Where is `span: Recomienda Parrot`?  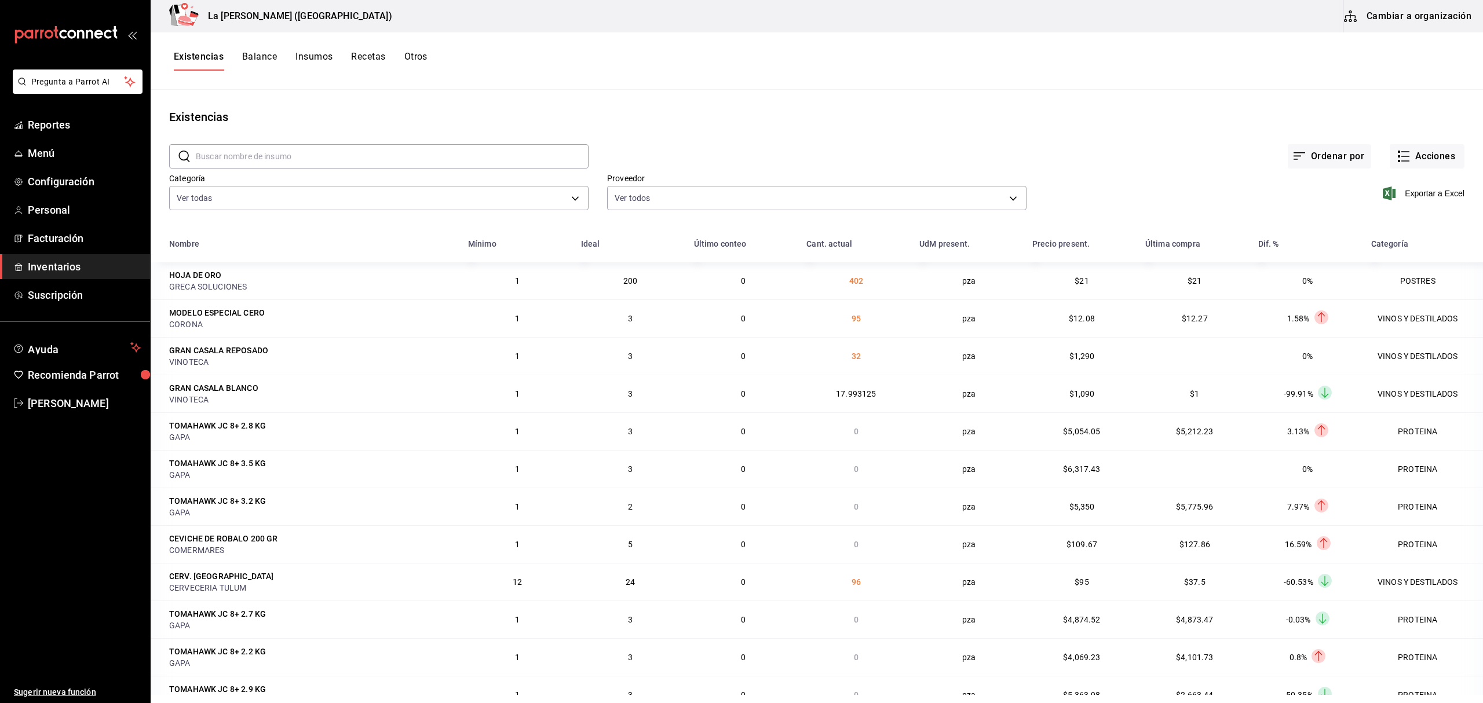 span: Recomienda Parrot is located at coordinates (84, 375).